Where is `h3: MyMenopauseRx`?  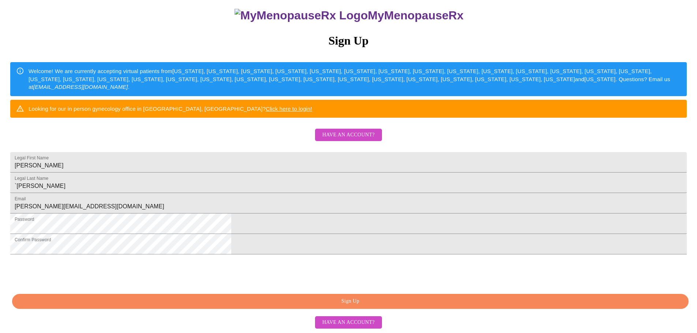 h3: MyMenopauseRx is located at coordinates (349, 15).